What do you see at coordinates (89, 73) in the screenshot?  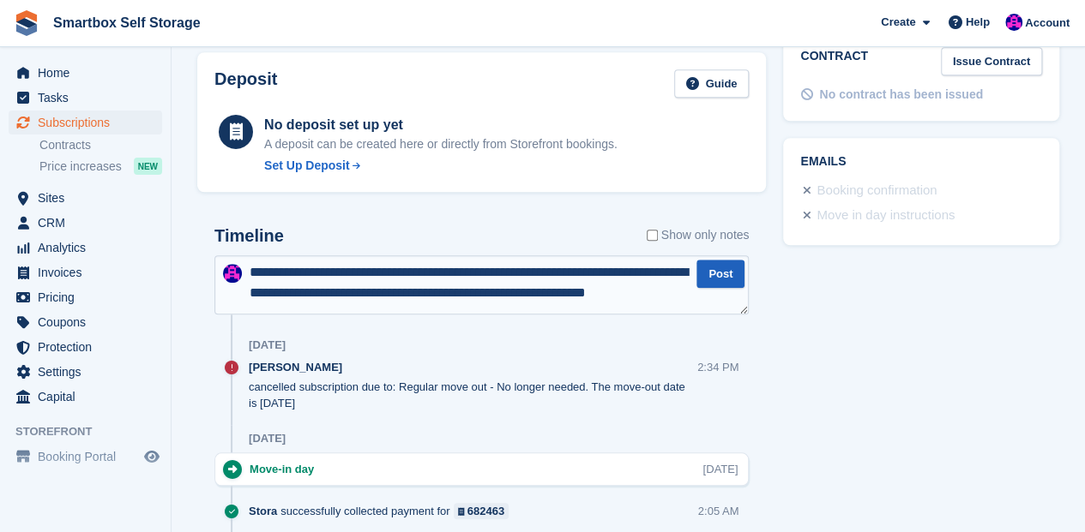 I see `span: Home` at bounding box center [89, 73].